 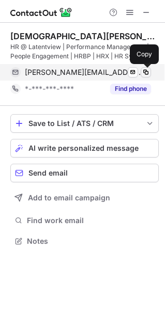 I want to click on button: AI write personalized message, so click(x=84, y=148).